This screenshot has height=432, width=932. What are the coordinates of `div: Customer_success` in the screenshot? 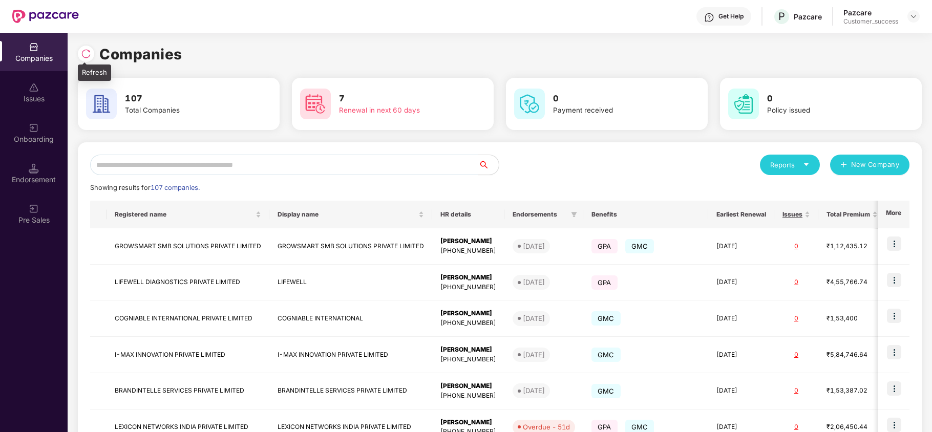 It's located at (870, 22).